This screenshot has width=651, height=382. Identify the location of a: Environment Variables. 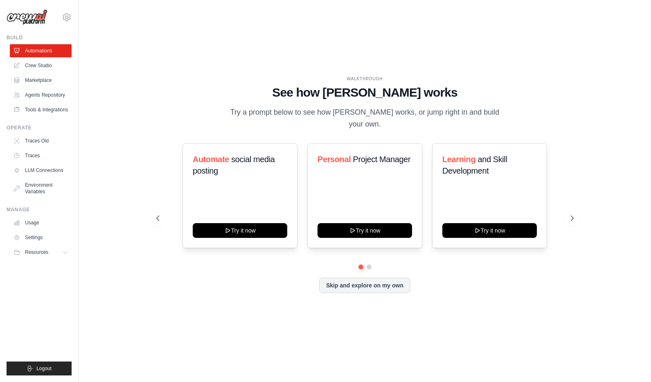
(41, 188).